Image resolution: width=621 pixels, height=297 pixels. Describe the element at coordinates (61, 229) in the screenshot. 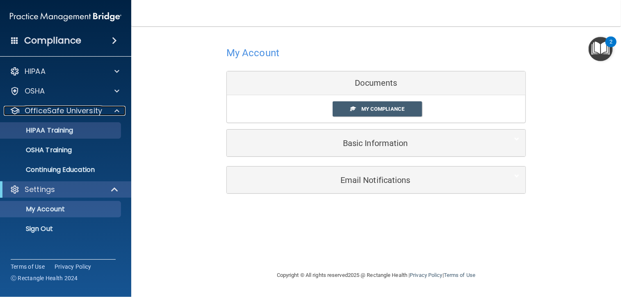

I see `p: Sign Out` at that location.